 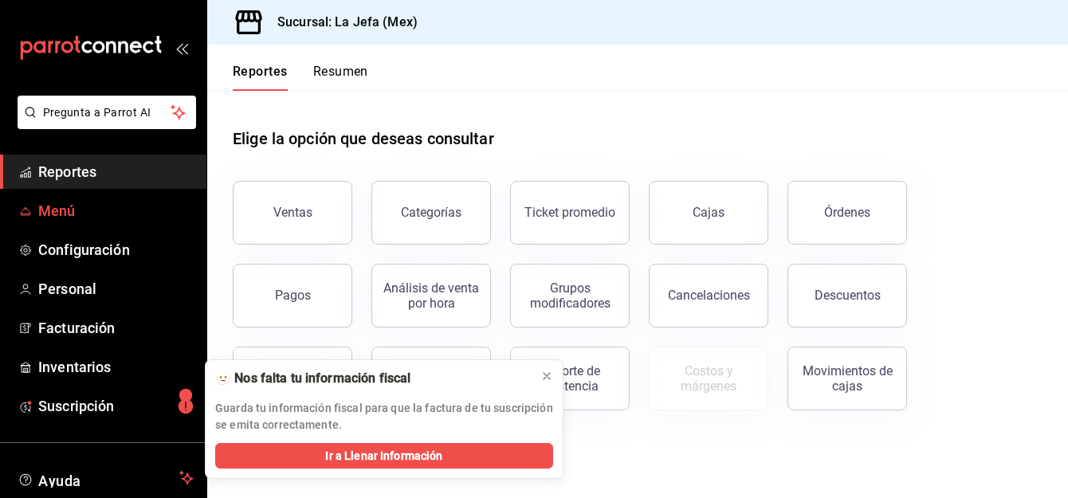 What do you see at coordinates (116, 210) in the screenshot?
I see `span: Menú` at bounding box center [116, 210].